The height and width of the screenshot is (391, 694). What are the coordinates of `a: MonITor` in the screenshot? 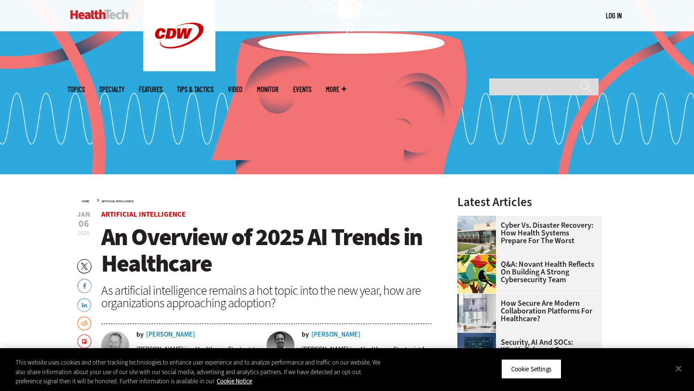 It's located at (268, 89).